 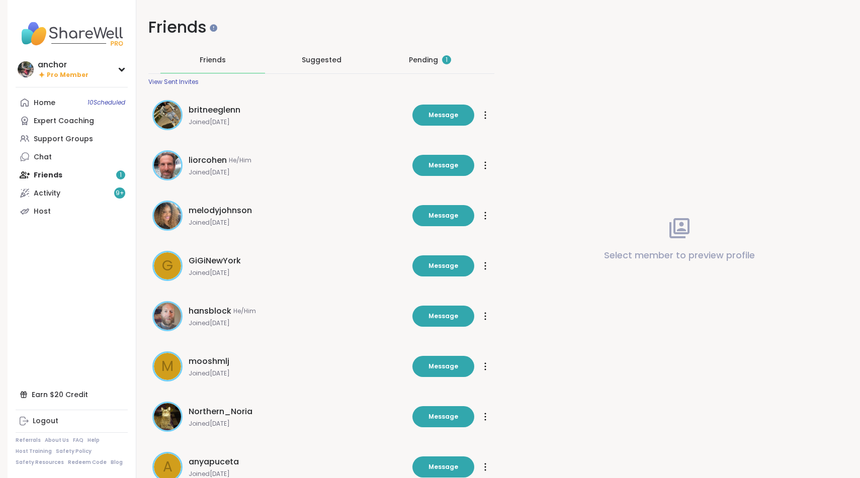 What do you see at coordinates (321, 27) in the screenshot?
I see `h1: Friends` at bounding box center [321, 27].